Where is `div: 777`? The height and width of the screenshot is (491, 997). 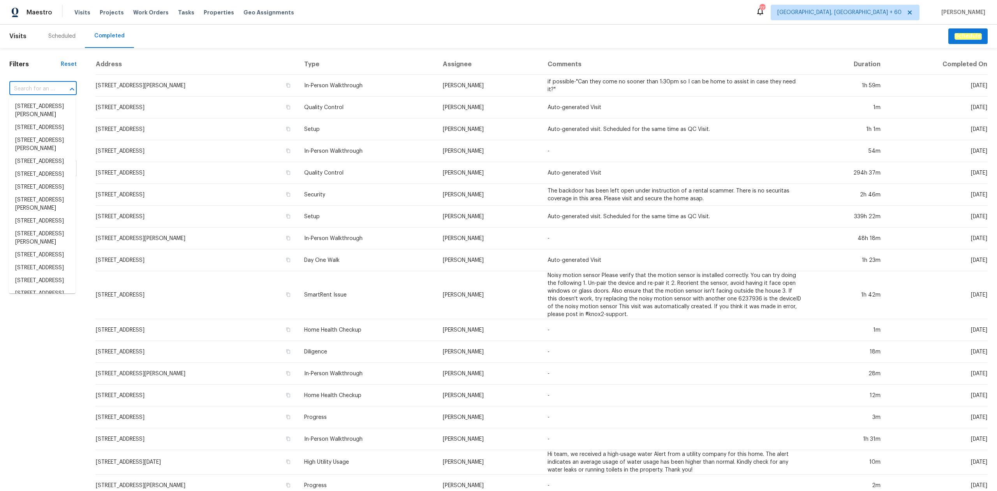 div: 777 is located at coordinates (762, 9).